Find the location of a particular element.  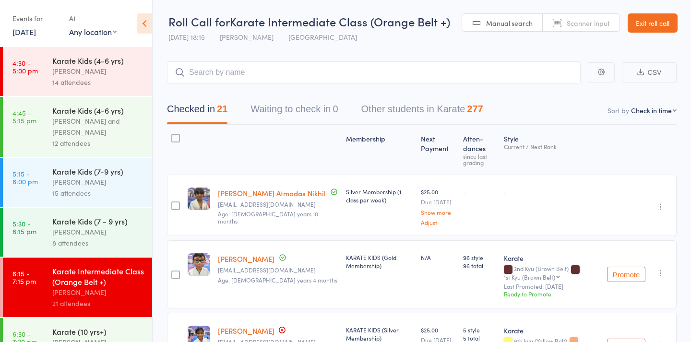

div: $25.00 is located at coordinates (438, 206).